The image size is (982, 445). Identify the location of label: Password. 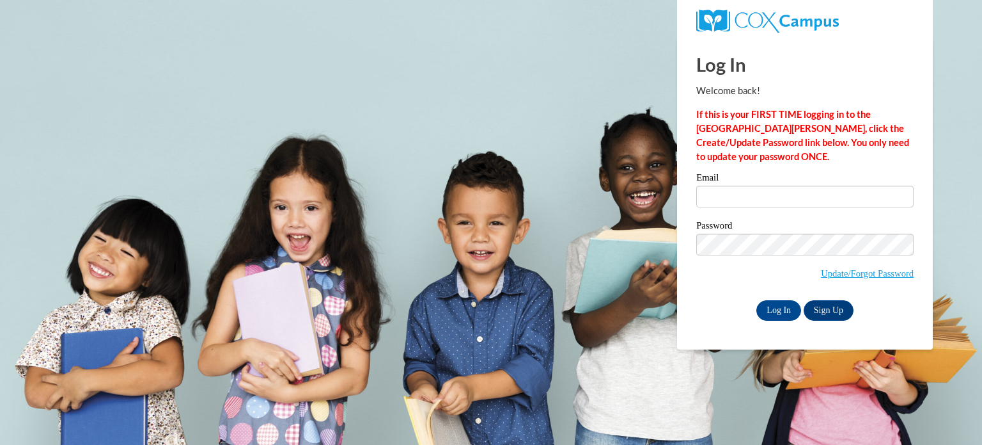
(805, 227).